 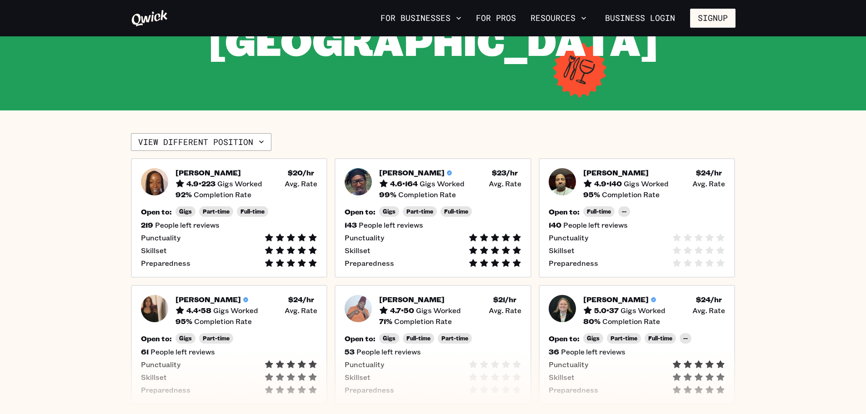 What do you see at coordinates (349, 352) in the screenshot?
I see `h5: 53` at bounding box center [349, 352].